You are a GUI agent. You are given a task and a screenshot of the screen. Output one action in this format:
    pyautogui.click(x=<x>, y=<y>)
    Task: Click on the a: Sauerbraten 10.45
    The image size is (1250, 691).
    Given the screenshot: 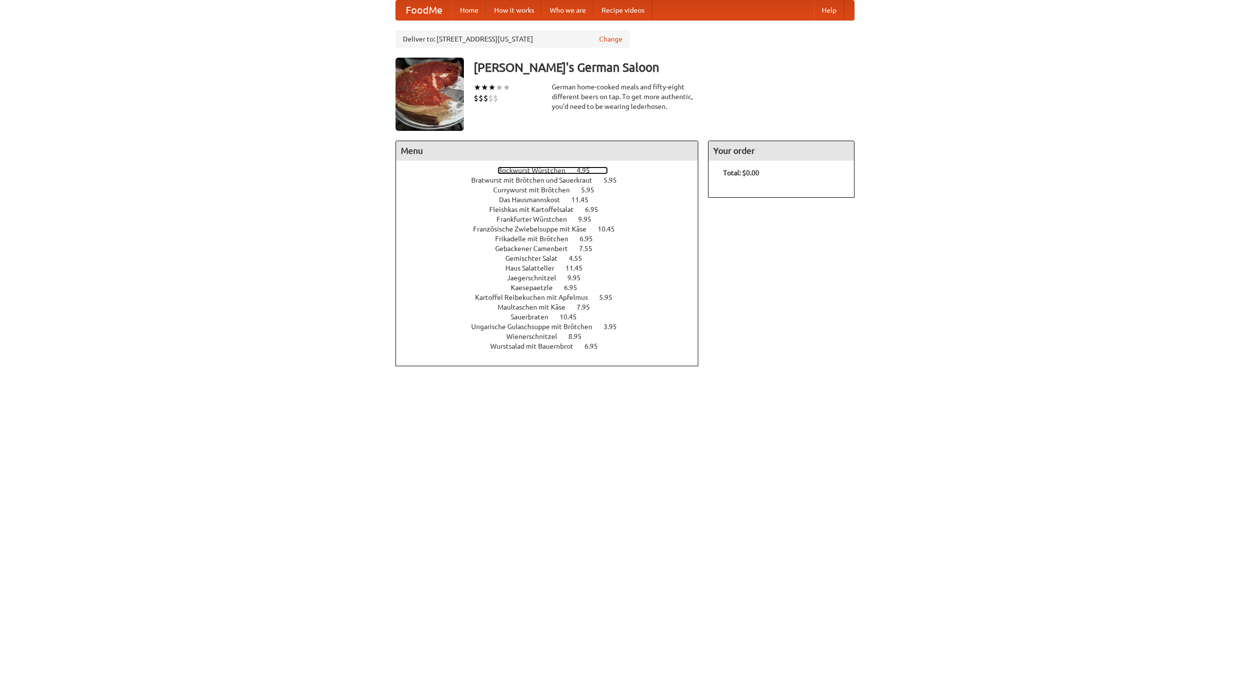 What is the action you would take?
    pyautogui.click(x=553, y=317)
    